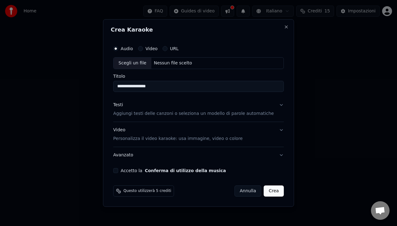 This screenshot has height=226, width=397. I want to click on label: Titolo, so click(198, 76).